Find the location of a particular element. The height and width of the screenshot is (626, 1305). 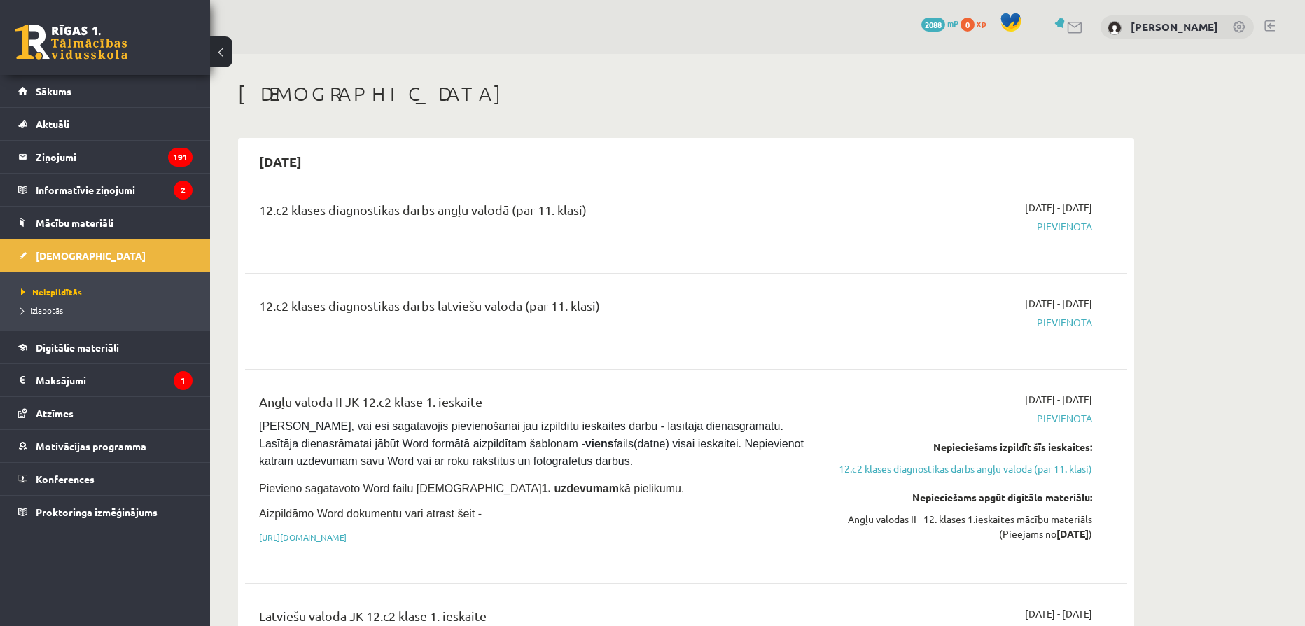

span: Aizpildāmo Word dokumentu vari atrast šeit - is located at coordinates (370, 513).